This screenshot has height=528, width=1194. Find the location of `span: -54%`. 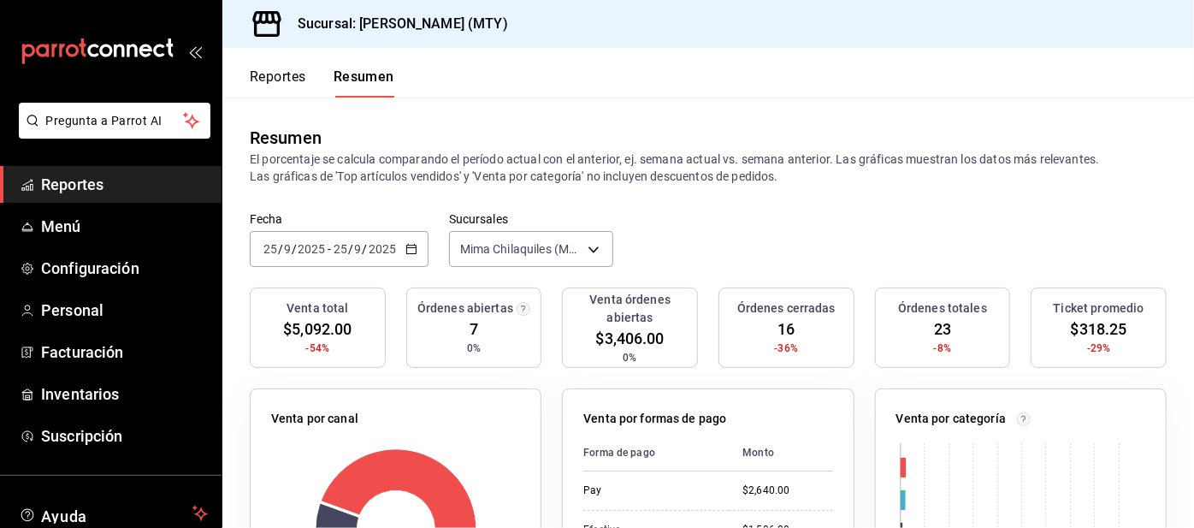

span: -54% is located at coordinates (318, 348).